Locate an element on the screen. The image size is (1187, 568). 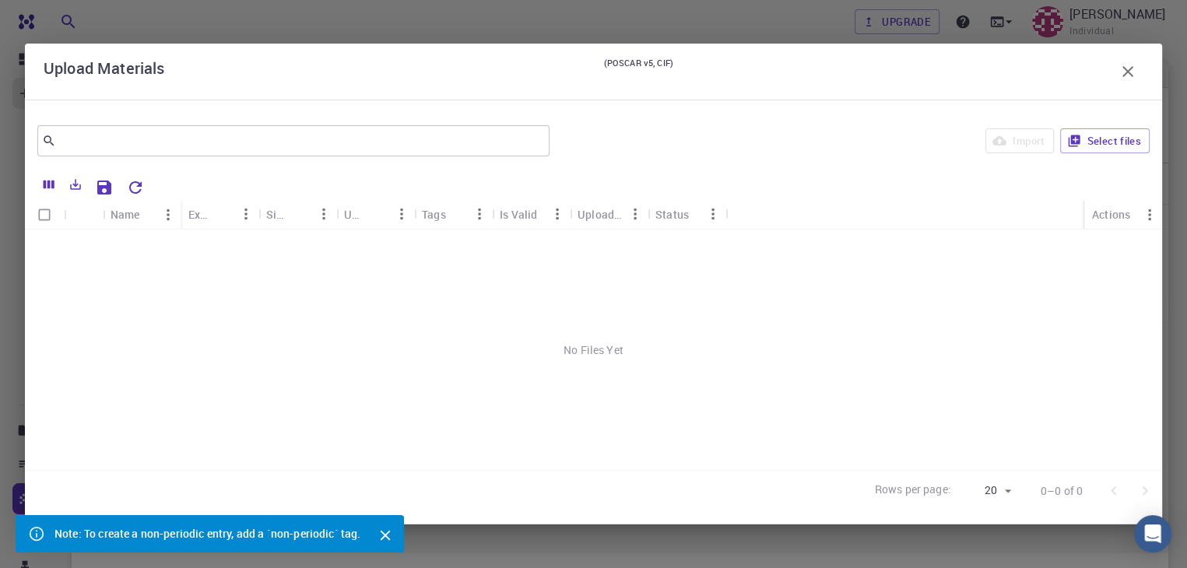
button: Reset Explorer Settings is located at coordinates (135, 188).